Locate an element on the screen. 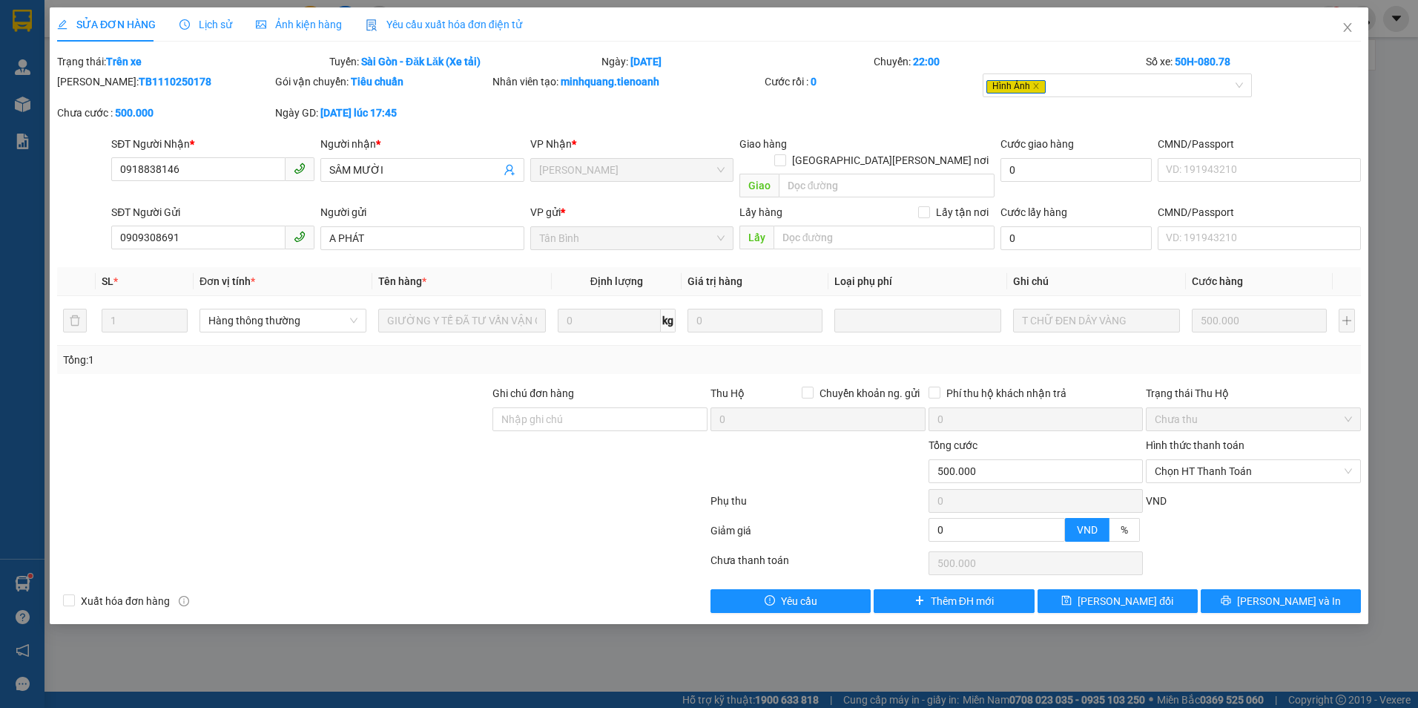  span: kg is located at coordinates (668, 320).